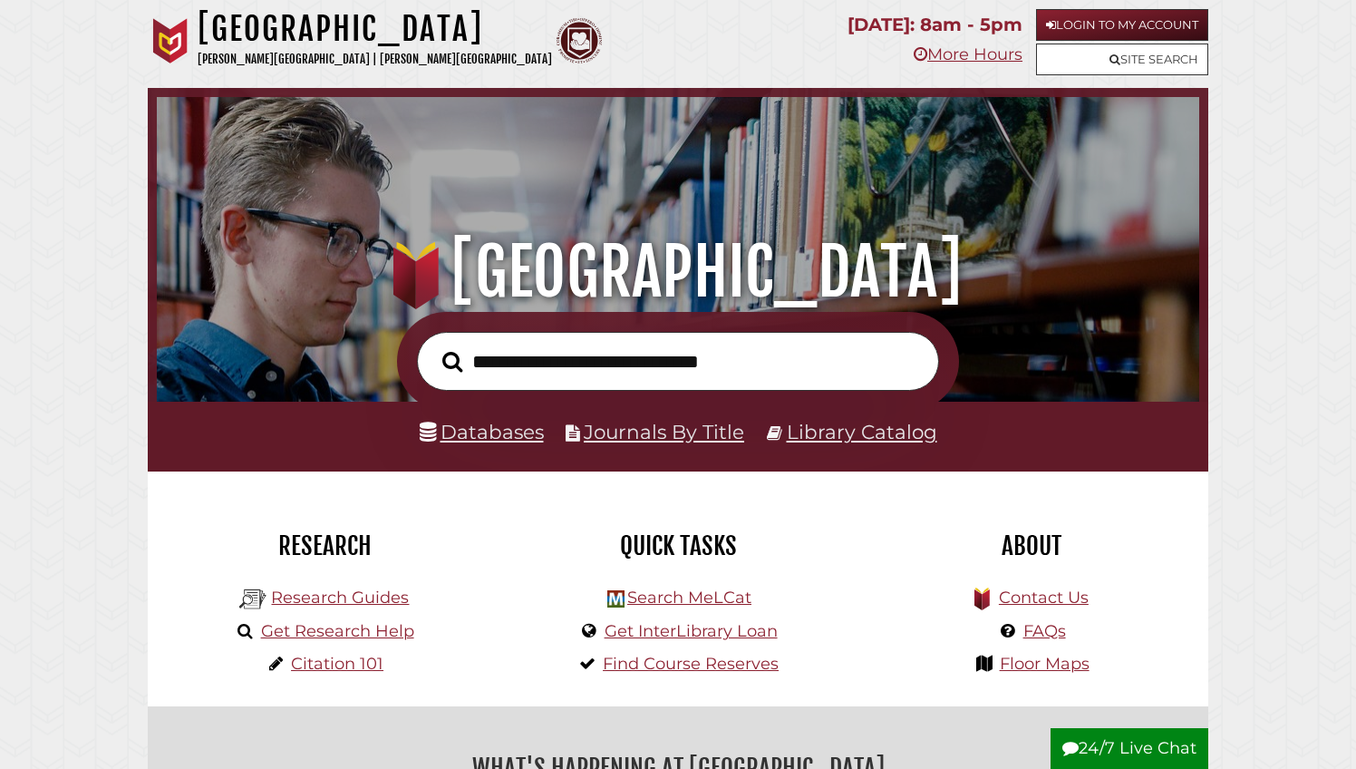 This screenshot has height=769, width=1356. I want to click on a: Get Research Help, so click(337, 631).